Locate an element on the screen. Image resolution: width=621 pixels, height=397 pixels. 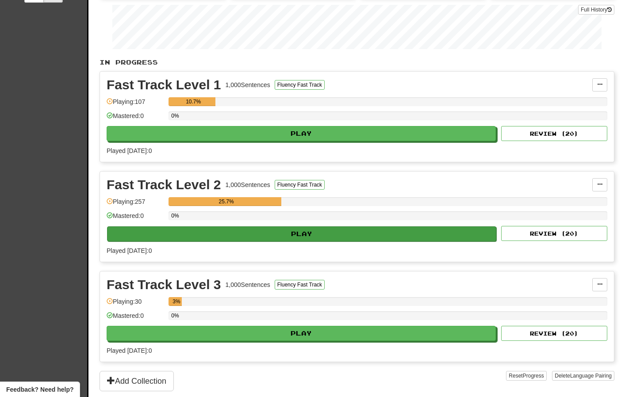
span: Open feedback widget is located at coordinates (40, 390).